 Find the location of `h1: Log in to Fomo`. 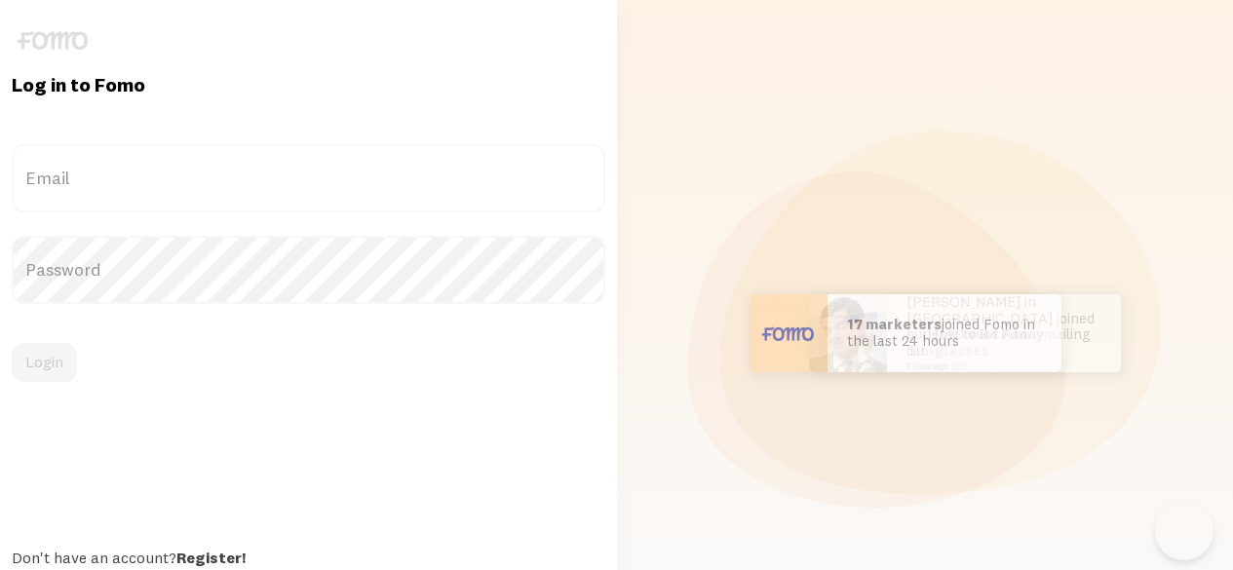

h1: Log in to Fomo is located at coordinates (308, 85).